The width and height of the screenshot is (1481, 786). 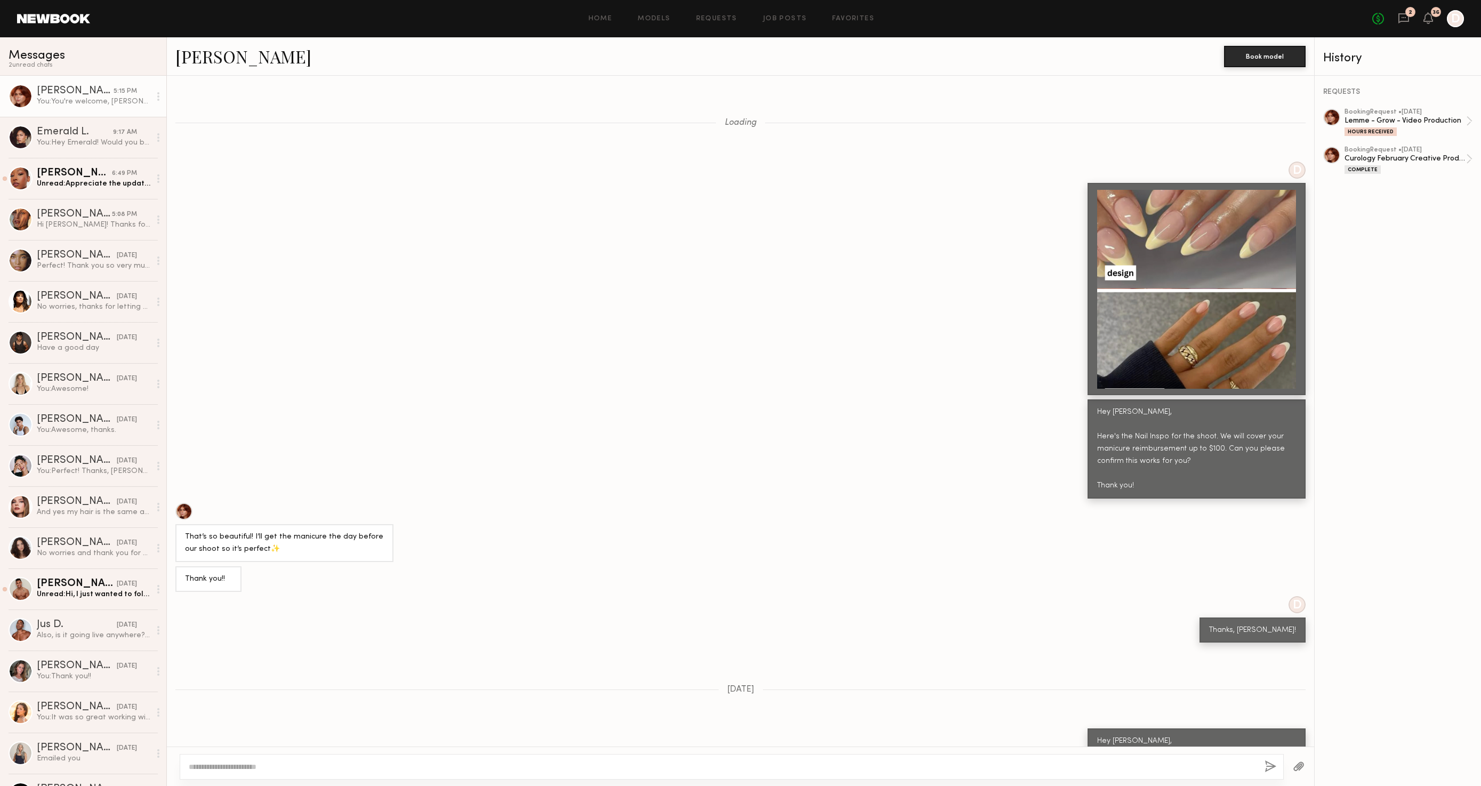 What do you see at coordinates (1410, 12) in the screenshot?
I see `div: 2` at bounding box center [1410, 12].